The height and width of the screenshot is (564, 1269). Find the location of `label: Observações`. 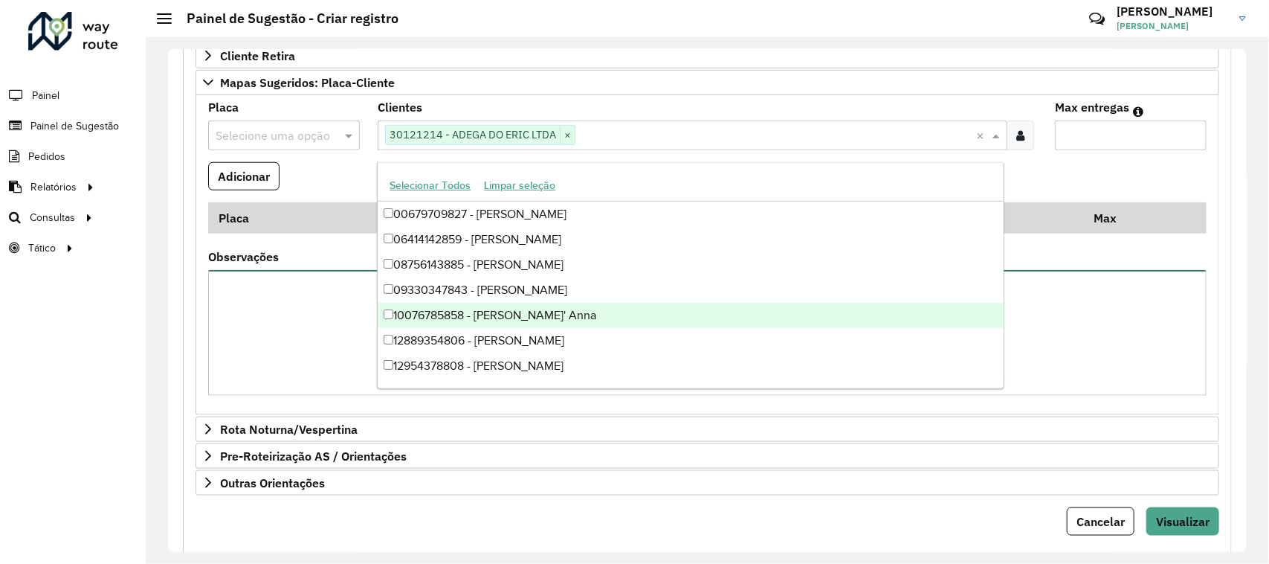

label: Observações is located at coordinates (243, 256).